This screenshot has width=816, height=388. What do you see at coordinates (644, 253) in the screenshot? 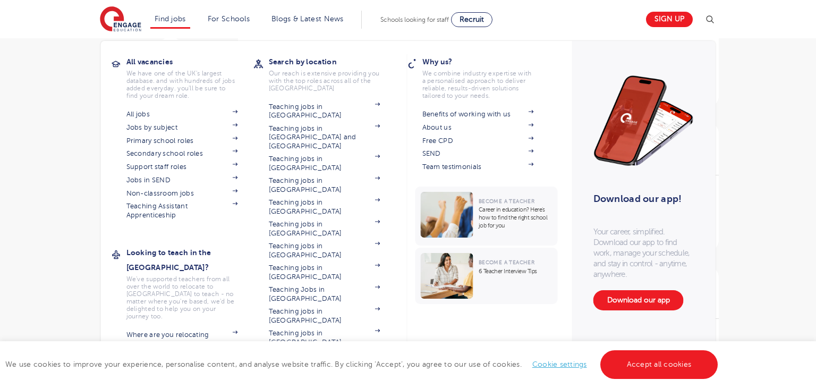
I see `p: Your career, simplified. Download our app to find work, manage your schedule, and stay in control...` at bounding box center [644, 253].